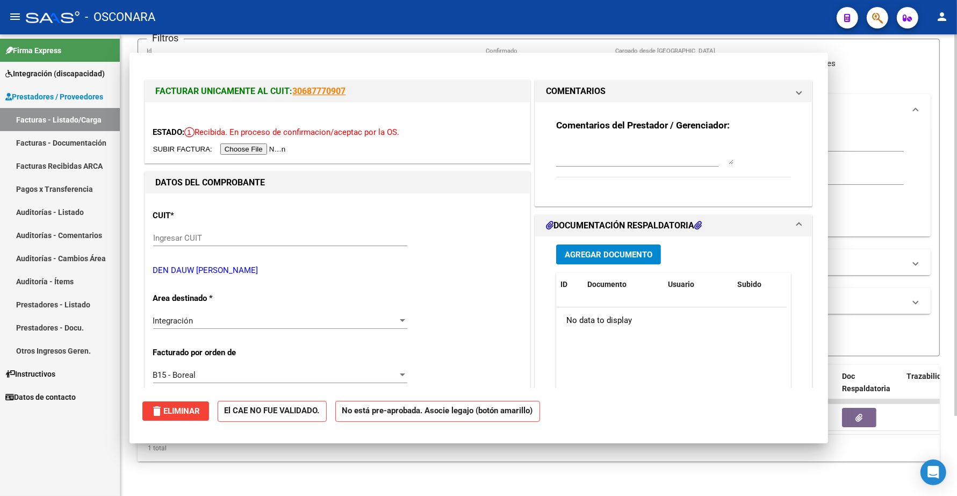  What do you see at coordinates (564, 284) in the screenshot?
I see `span: ID` at bounding box center [564, 284].